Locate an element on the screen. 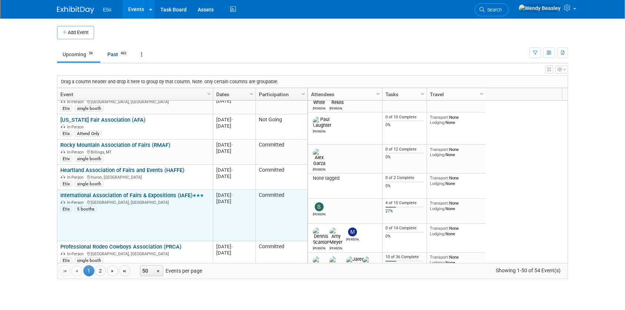  span: Lodging: is located at coordinates (438, 234).